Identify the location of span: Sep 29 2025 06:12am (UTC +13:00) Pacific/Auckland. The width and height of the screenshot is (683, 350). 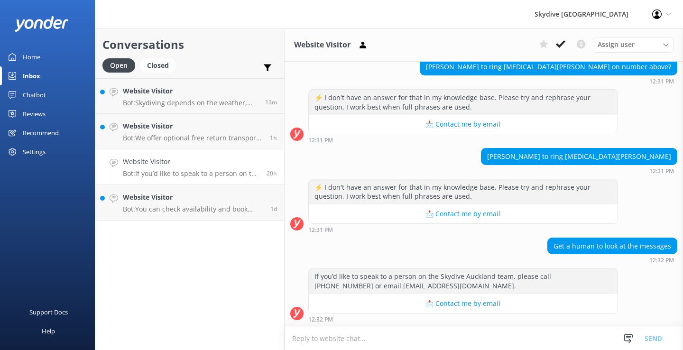
(274, 209).